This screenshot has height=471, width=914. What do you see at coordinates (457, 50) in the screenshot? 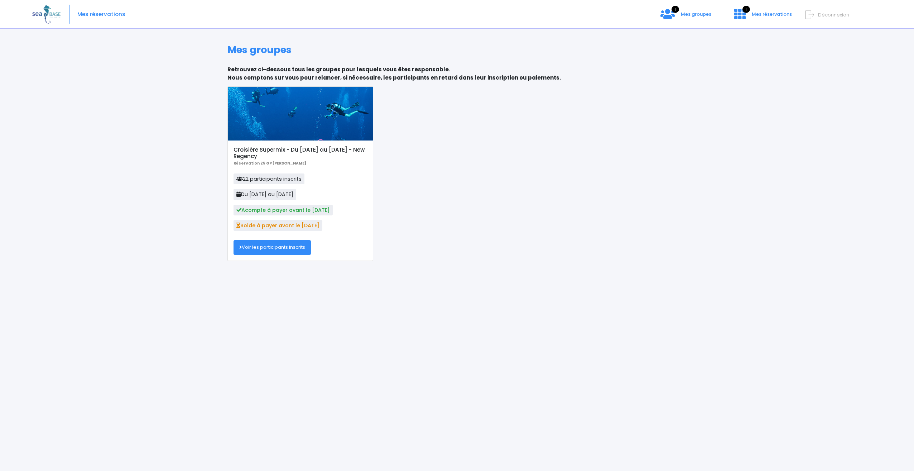
I see `h1: Mes groupes` at bounding box center [457, 50].